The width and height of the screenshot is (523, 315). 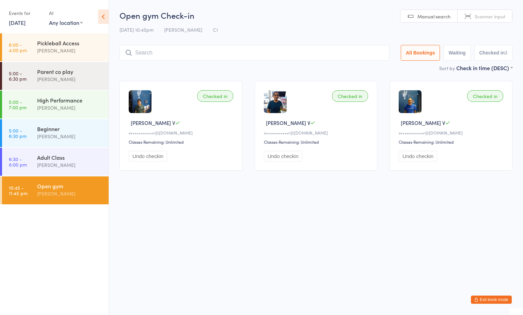 I want to click on time: 6:00 - 4:00 pm, so click(x=18, y=47).